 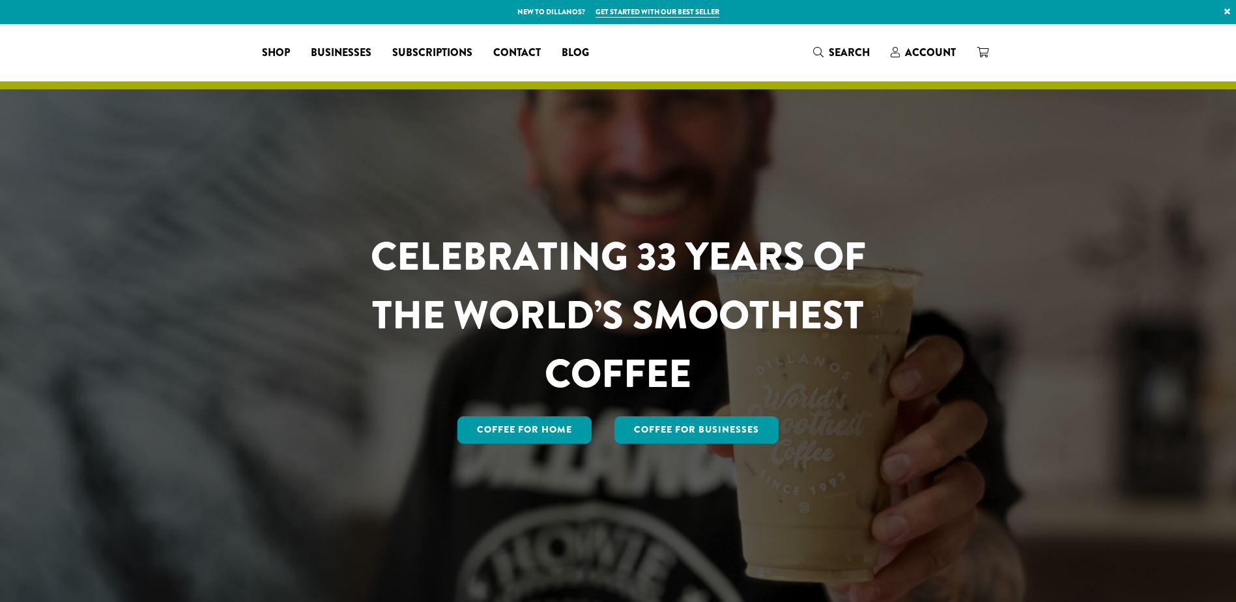 I want to click on span: Shop, so click(x=276, y=53).